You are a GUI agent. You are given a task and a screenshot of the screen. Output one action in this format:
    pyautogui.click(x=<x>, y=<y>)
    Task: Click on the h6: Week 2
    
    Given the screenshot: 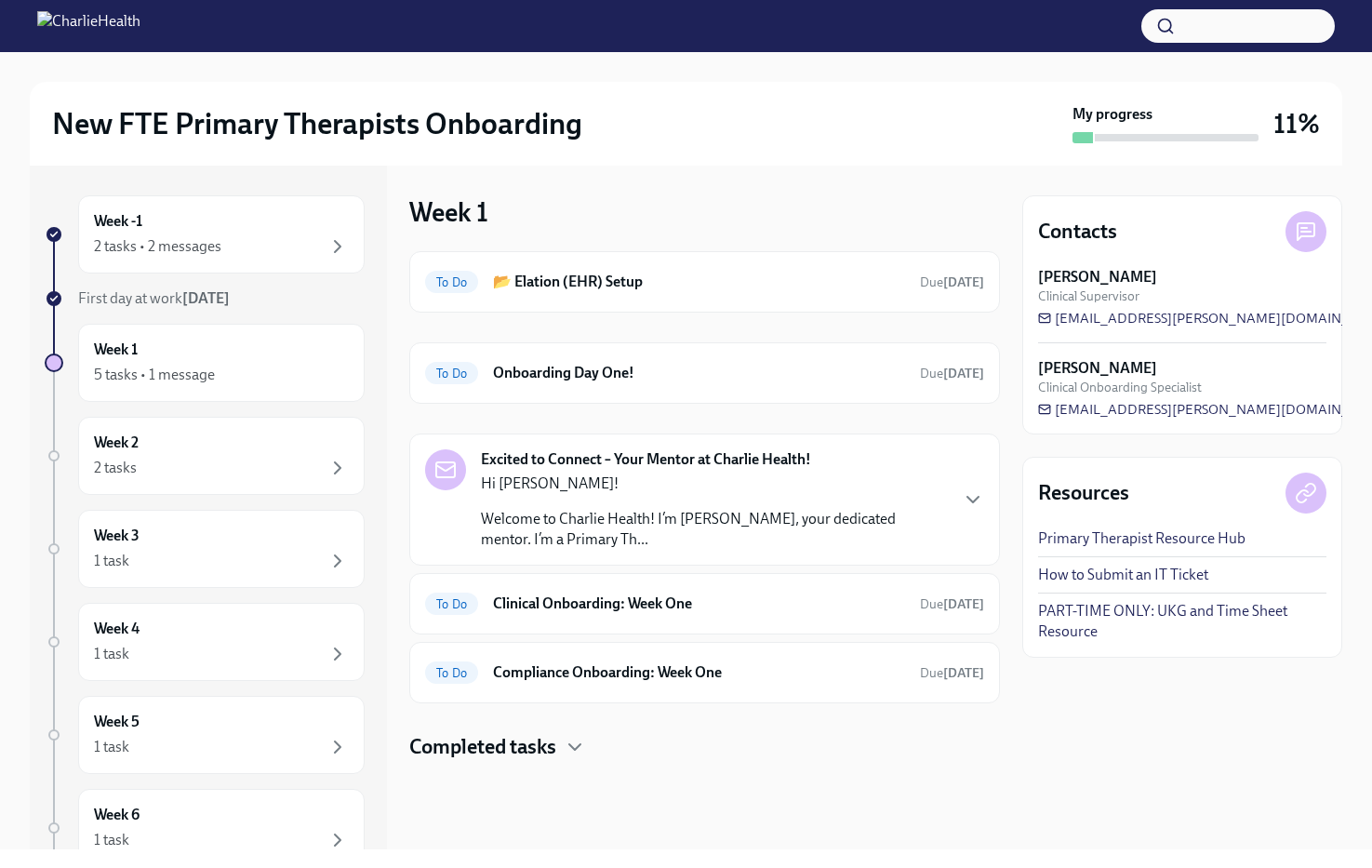 What is the action you would take?
    pyautogui.click(x=117, y=443)
    